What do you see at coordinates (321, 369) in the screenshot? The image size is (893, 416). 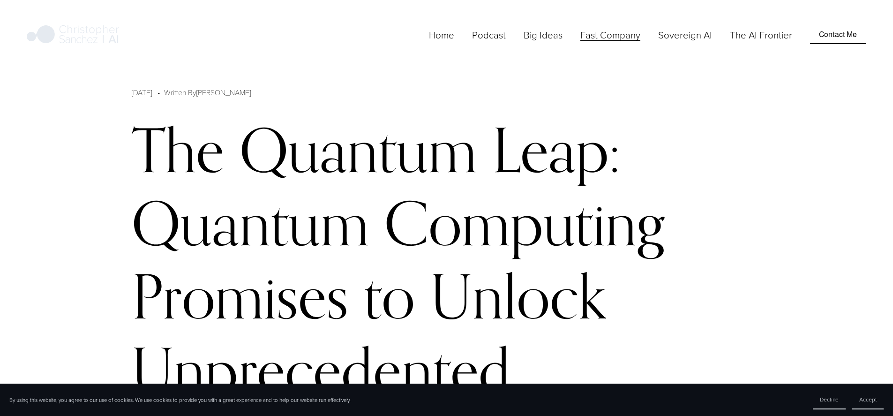 I see `div: Unprecedented` at bounding box center [321, 369].